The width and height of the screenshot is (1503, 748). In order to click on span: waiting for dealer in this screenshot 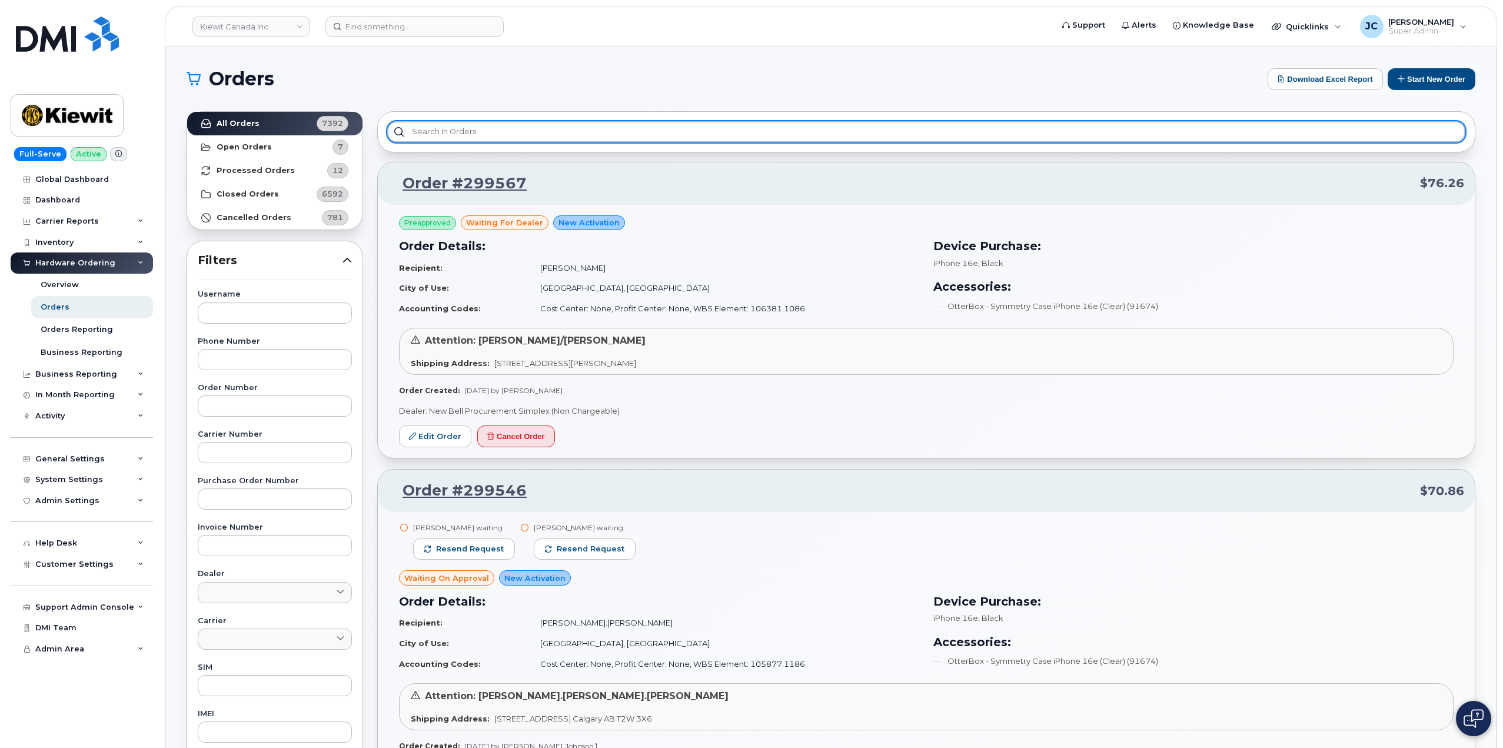, I will do `click(504, 222)`.